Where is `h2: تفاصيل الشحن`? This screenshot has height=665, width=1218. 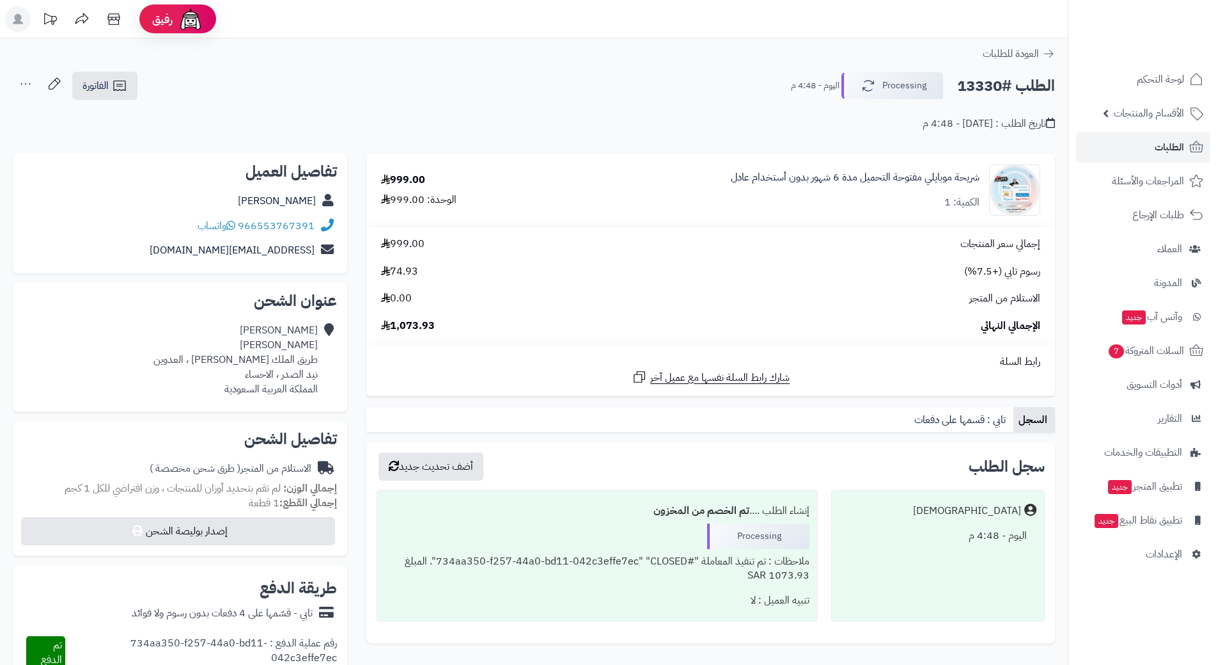
h2: تفاصيل الشحن is located at coordinates (180, 439).